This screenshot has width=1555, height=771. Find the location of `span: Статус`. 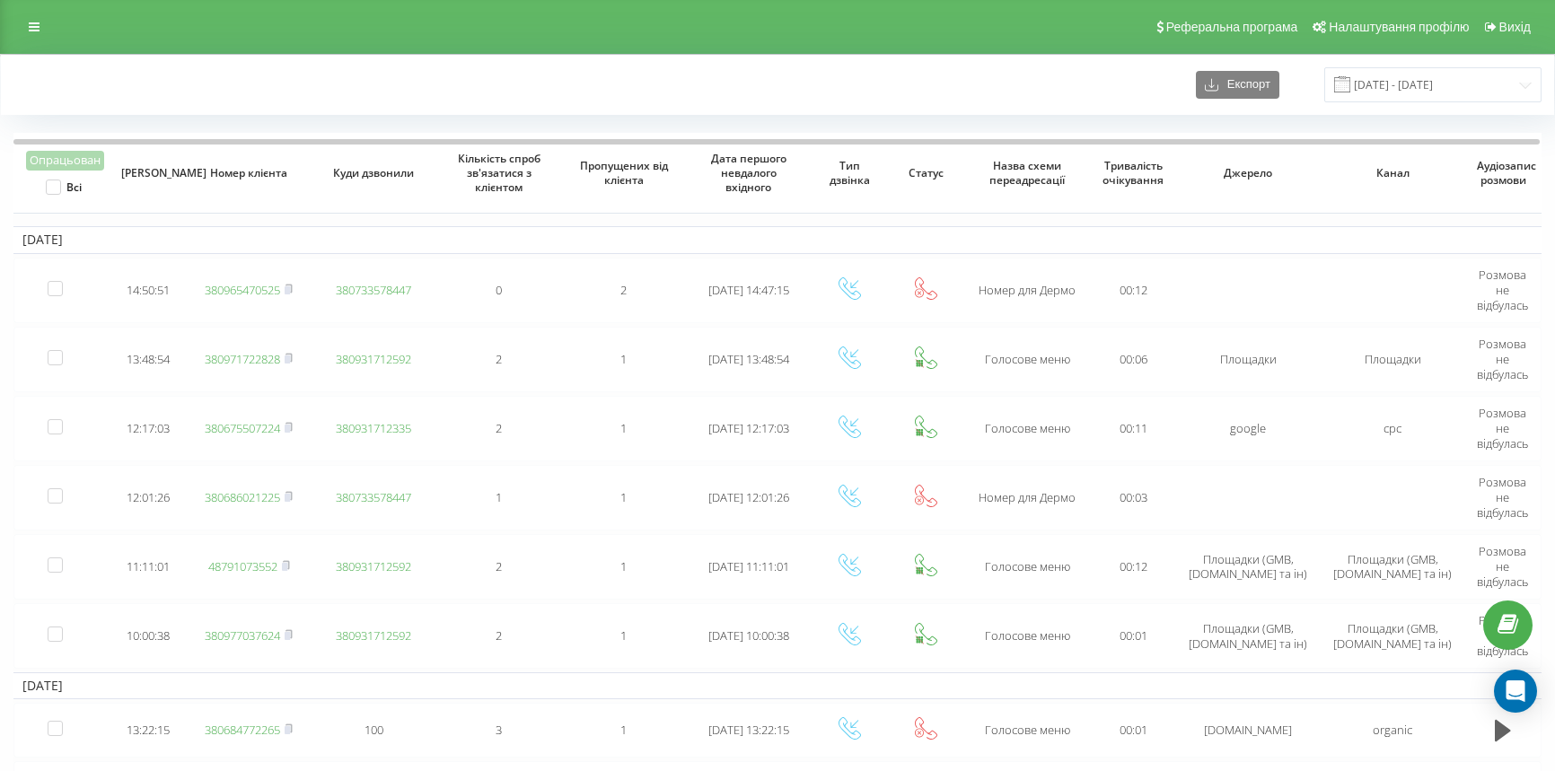

span: Статус is located at coordinates (926, 173).